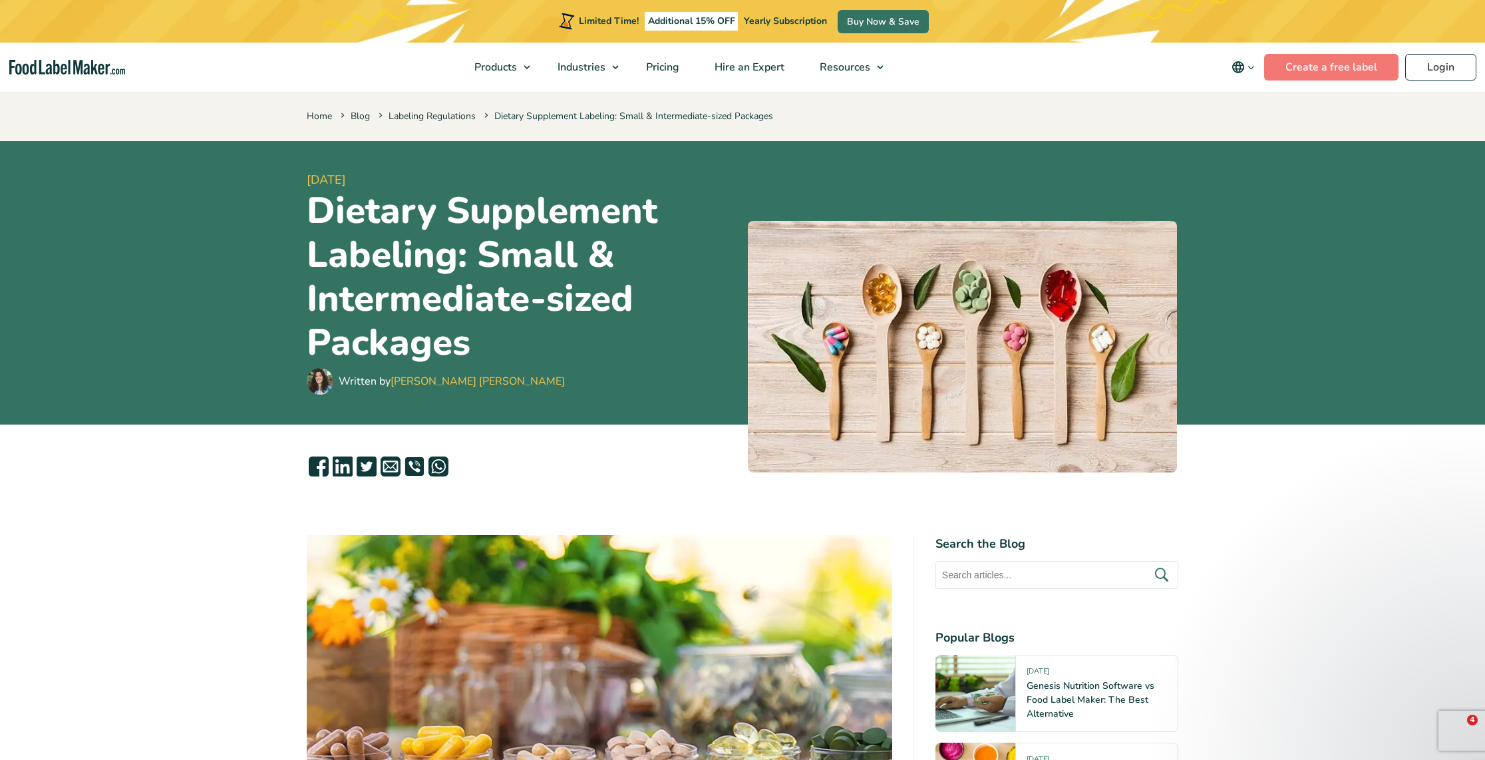  I want to click on span: Products, so click(494, 67).